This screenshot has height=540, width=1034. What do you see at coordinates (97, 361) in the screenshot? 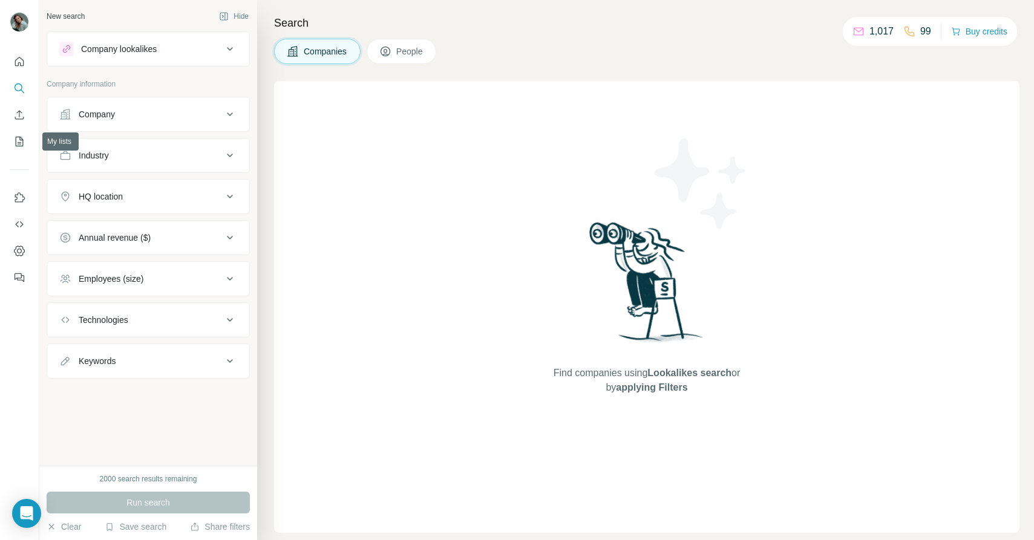
I see `div: Keywords` at bounding box center [97, 361].